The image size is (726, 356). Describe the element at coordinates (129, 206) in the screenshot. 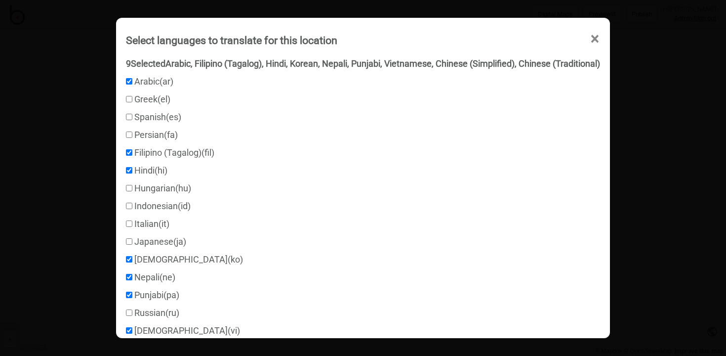

I see `input: Indonesian(id)` at that location.